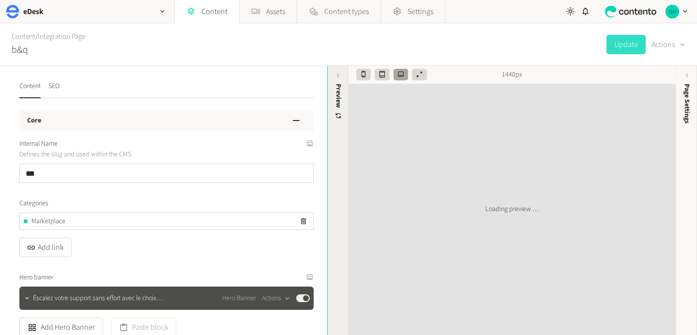  Describe the element at coordinates (512, 209) in the screenshot. I see `p: Loading preview …` at that location.